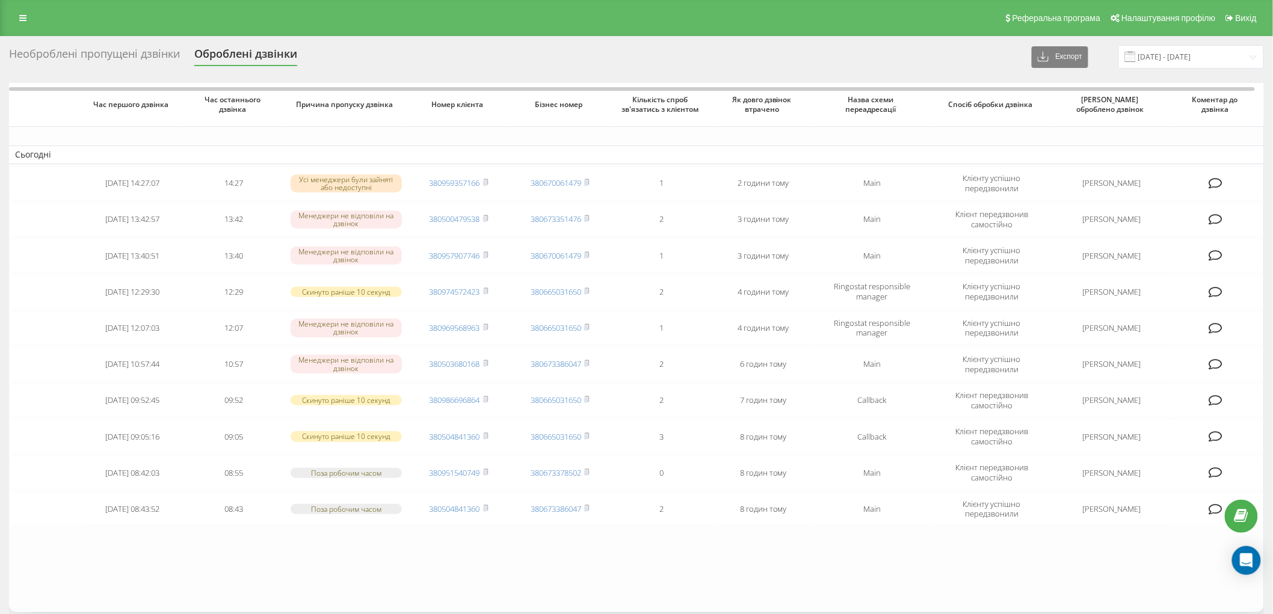 The image size is (1273, 614). Describe the element at coordinates (763, 364) in the screenshot. I see `td: 6 годин тому` at that location.